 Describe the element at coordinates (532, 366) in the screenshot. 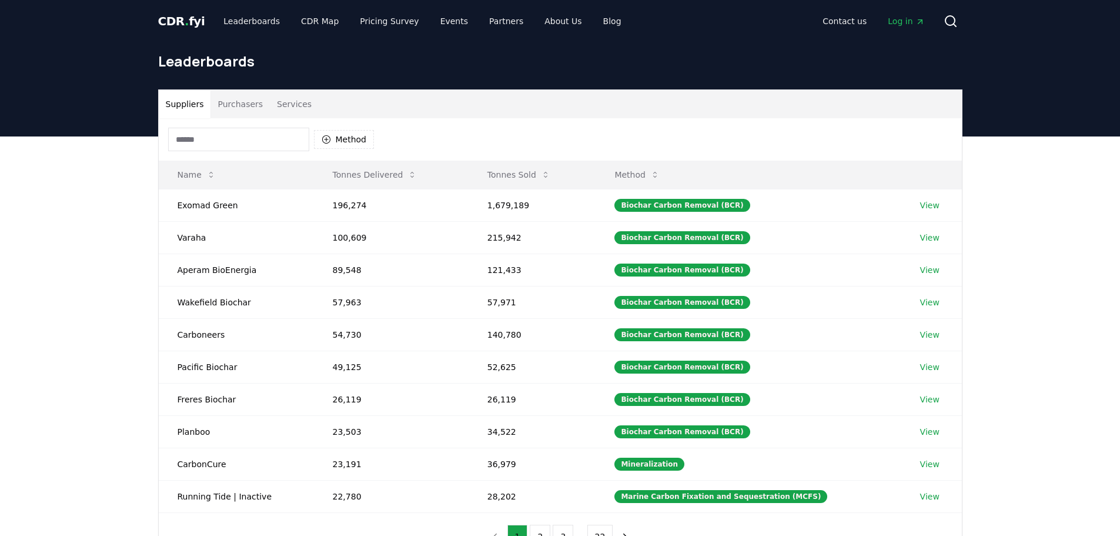

I see `td: 52,625` at that location.